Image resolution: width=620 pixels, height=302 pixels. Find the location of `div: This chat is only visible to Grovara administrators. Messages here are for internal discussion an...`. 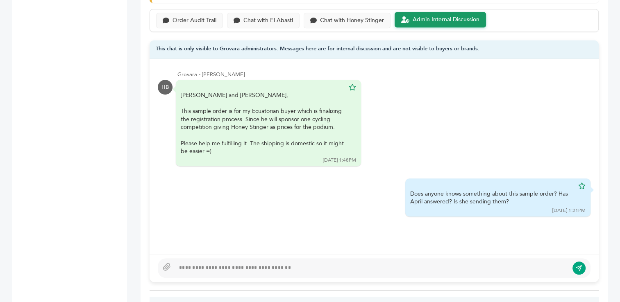

div: This chat is only visible to Grovara administrators. Messages here are for internal discussion an... is located at coordinates (374, 49).